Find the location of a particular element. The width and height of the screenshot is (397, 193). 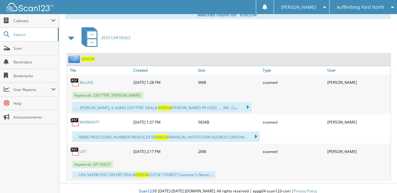

span: Scan is located at coordinates (34, 48).